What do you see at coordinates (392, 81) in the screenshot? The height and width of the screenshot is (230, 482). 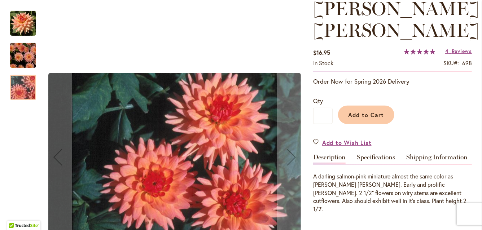 I see `p: Order Now for Spring 2026 Delivery` at bounding box center [392, 81].